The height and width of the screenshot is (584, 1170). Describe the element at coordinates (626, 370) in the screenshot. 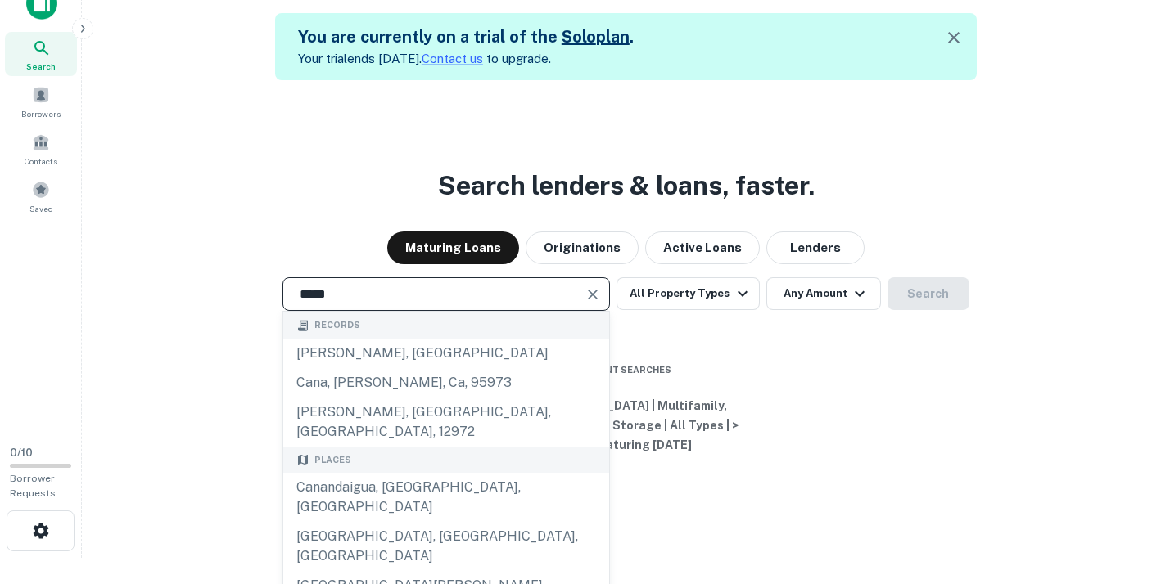

I see `span: Recent Searches` at that location.